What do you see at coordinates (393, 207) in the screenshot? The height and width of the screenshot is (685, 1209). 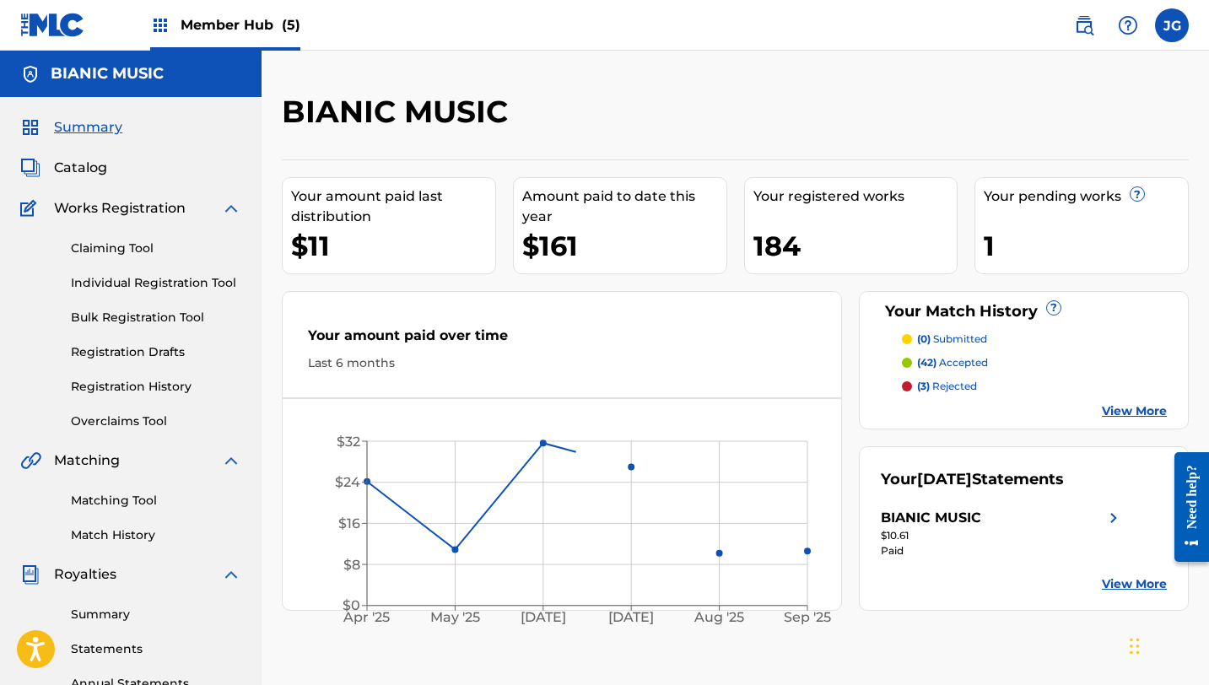 I see `div: Your amount paid last distribution` at bounding box center [393, 207].